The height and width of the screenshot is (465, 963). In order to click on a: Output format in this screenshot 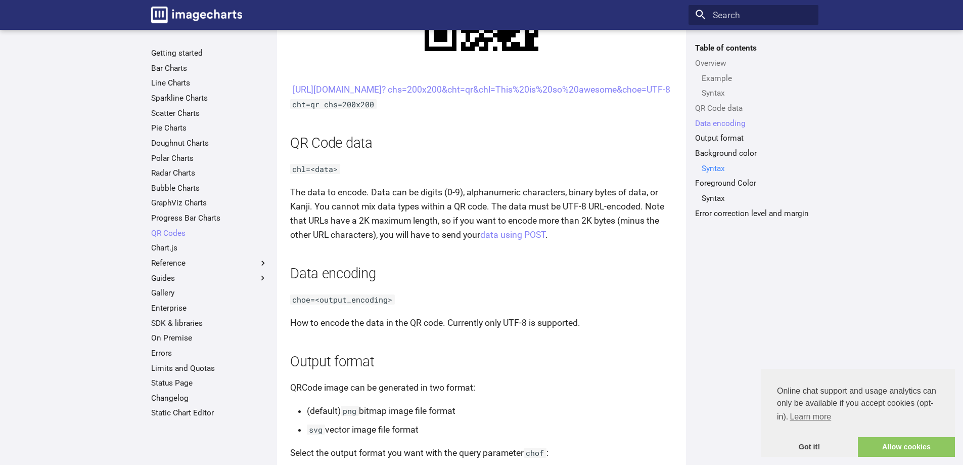, I will do `click(754, 138)`.